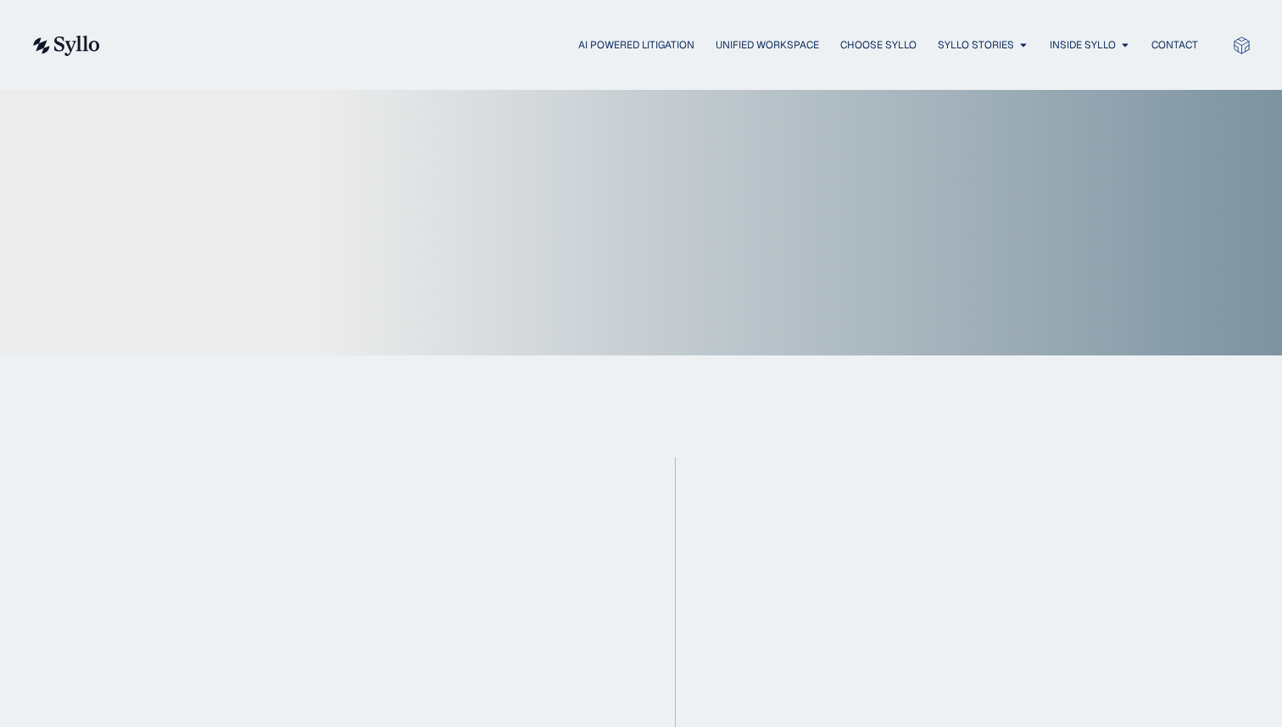 The height and width of the screenshot is (727, 1282). What do you see at coordinates (768, 45) in the screenshot?
I see `a: Unified Workspace` at bounding box center [768, 45].